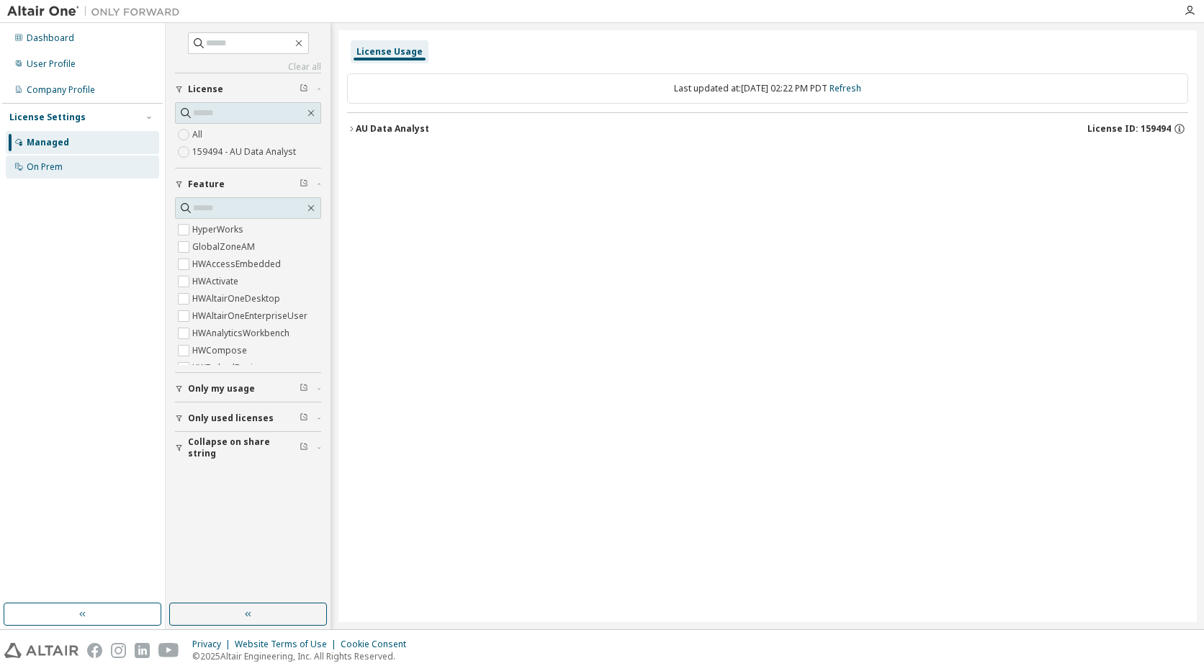  Describe the element at coordinates (226, 368) in the screenshot. I see `label: HWEmbedBasic` at that location.